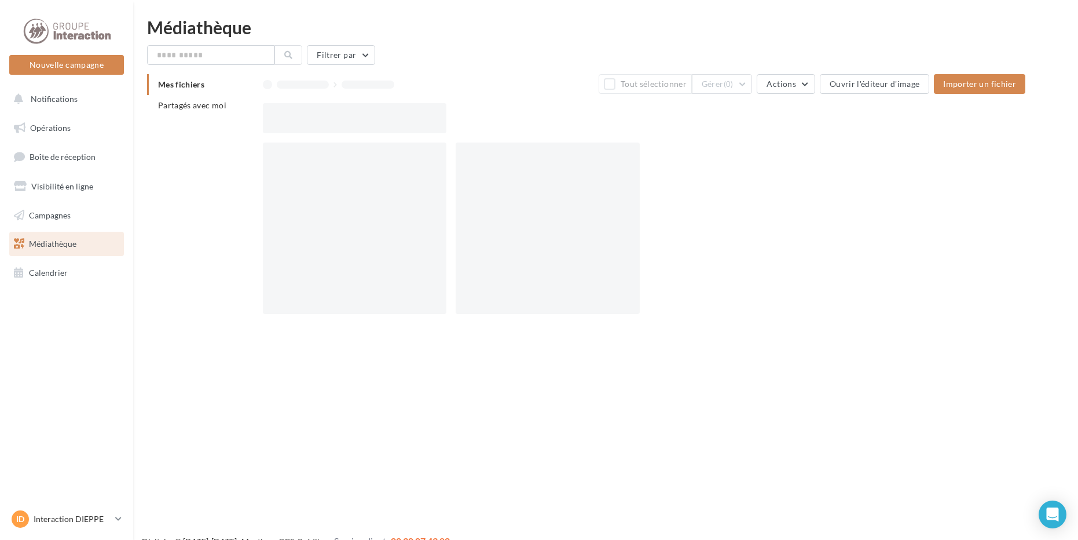  I want to click on button: Nouvelle campagne, so click(67, 65).